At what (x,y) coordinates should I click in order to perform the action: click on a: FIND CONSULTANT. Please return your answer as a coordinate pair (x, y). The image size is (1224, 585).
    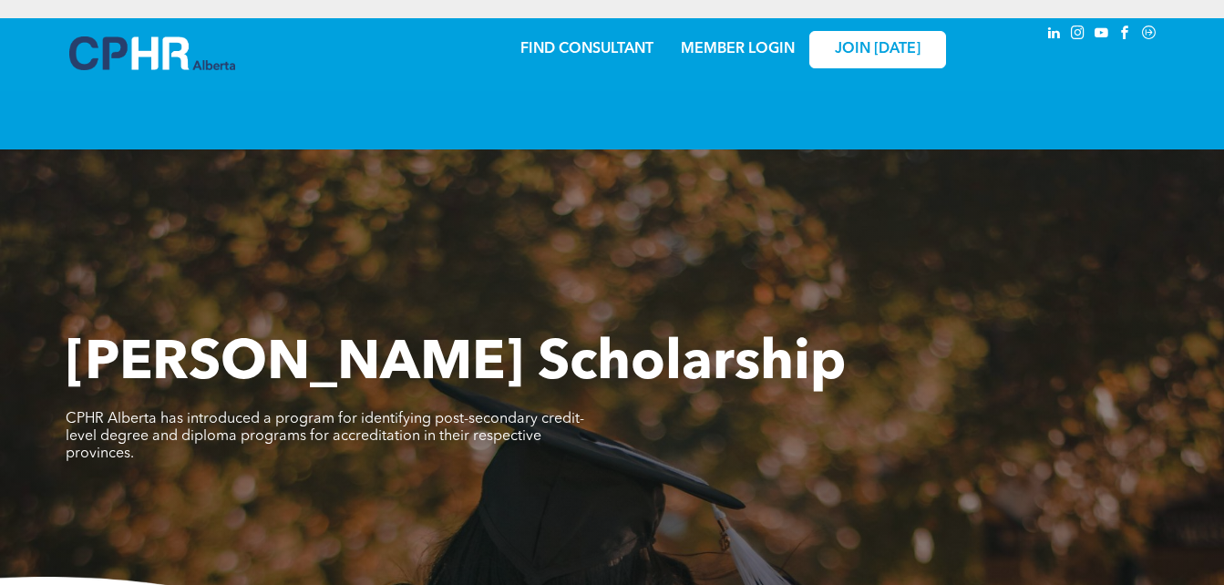
    Looking at the image, I should click on (587, 49).